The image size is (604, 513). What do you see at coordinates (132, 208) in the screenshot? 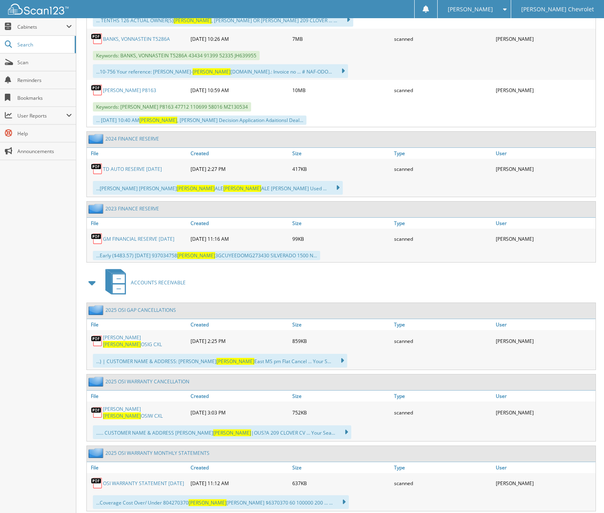
I see `a: 2023 FINANCE RESERVE` at bounding box center [132, 208].